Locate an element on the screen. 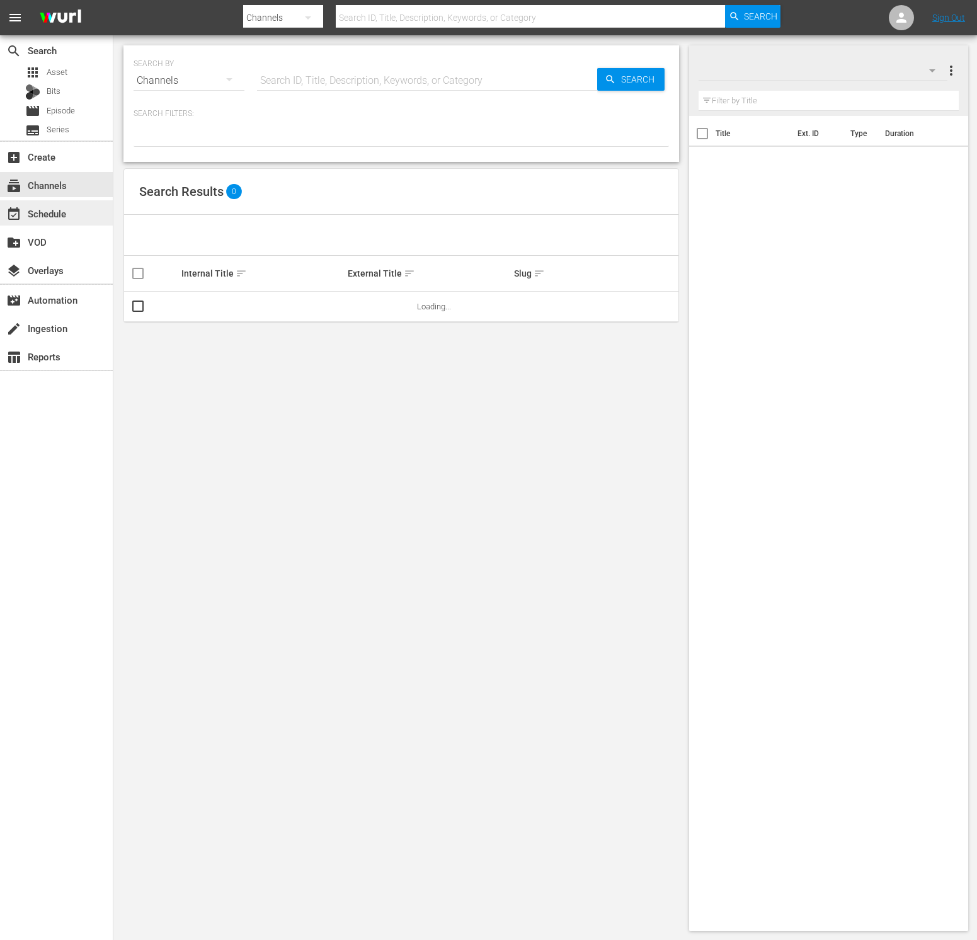 This screenshot has width=977, height=940. span: 0 is located at coordinates (234, 191).